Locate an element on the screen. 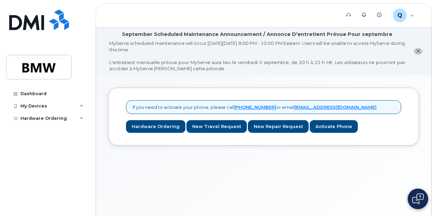 The width and height of the screenshot is (435, 216). p: If you need to activate your phone, please call or email is located at coordinates (255, 107).